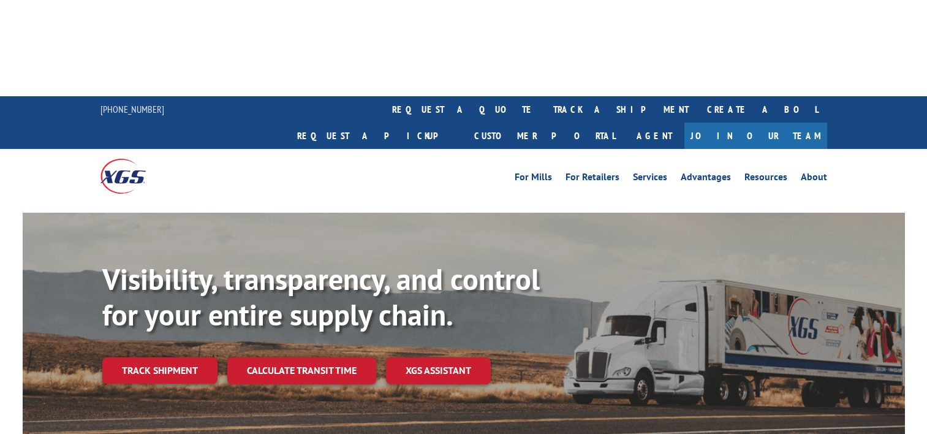 The image size is (927, 434). What do you see at coordinates (545, 135) in the screenshot?
I see `a: Customer Portal` at bounding box center [545, 135].